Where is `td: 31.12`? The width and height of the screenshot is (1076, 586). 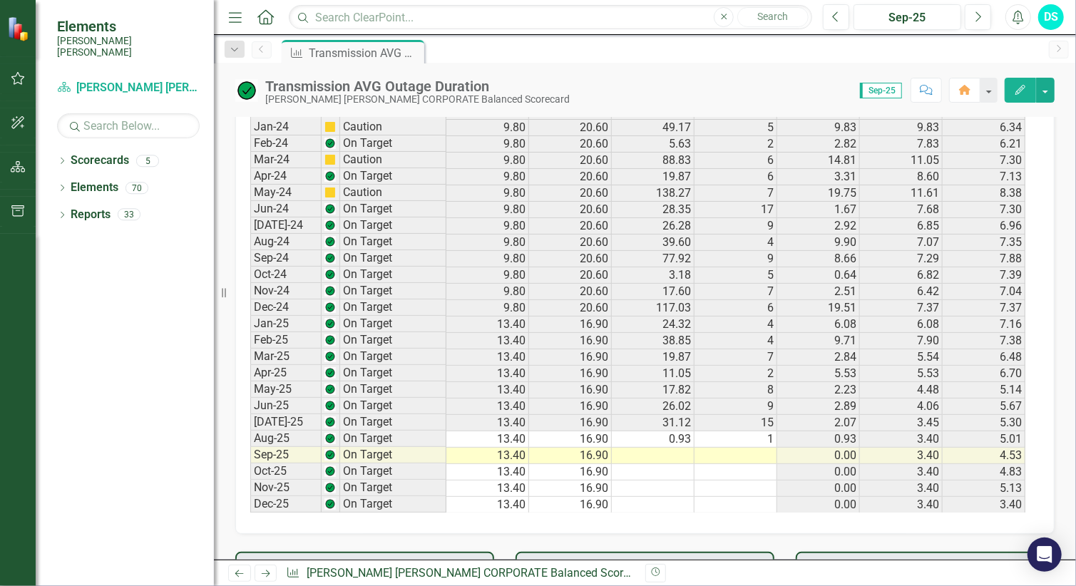 td: 31.12 is located at coordinates (653, 423).